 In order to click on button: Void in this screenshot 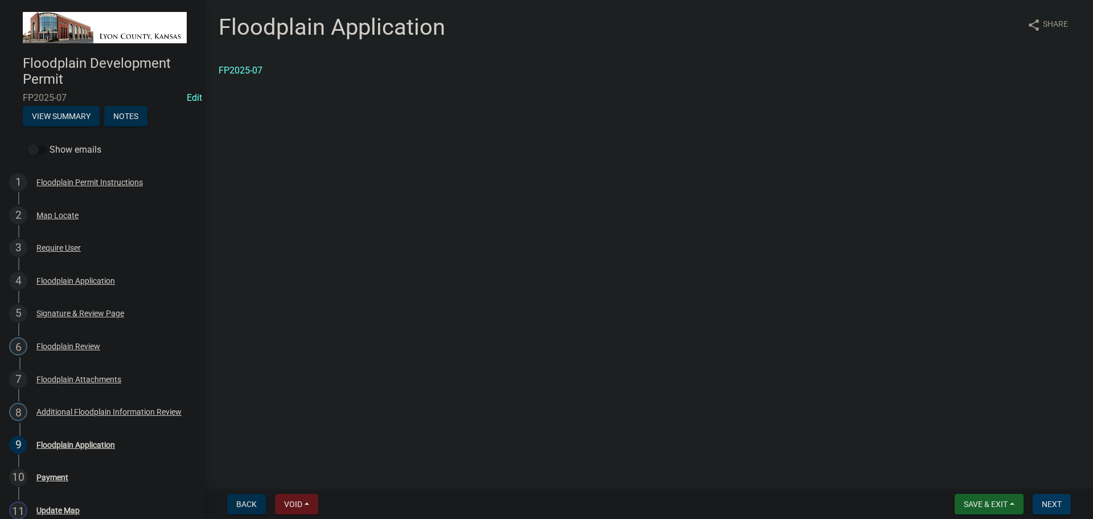, I will do `click(297, 504)`.